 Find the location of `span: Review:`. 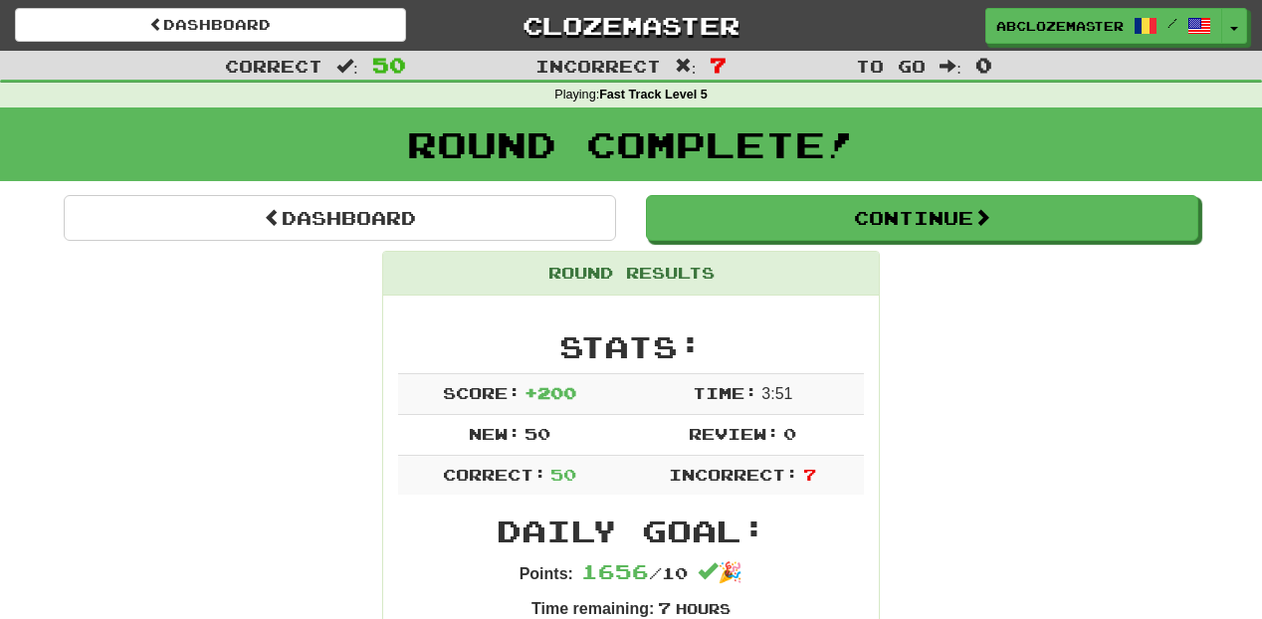

span: Review: is located at coordinates (733, 433).